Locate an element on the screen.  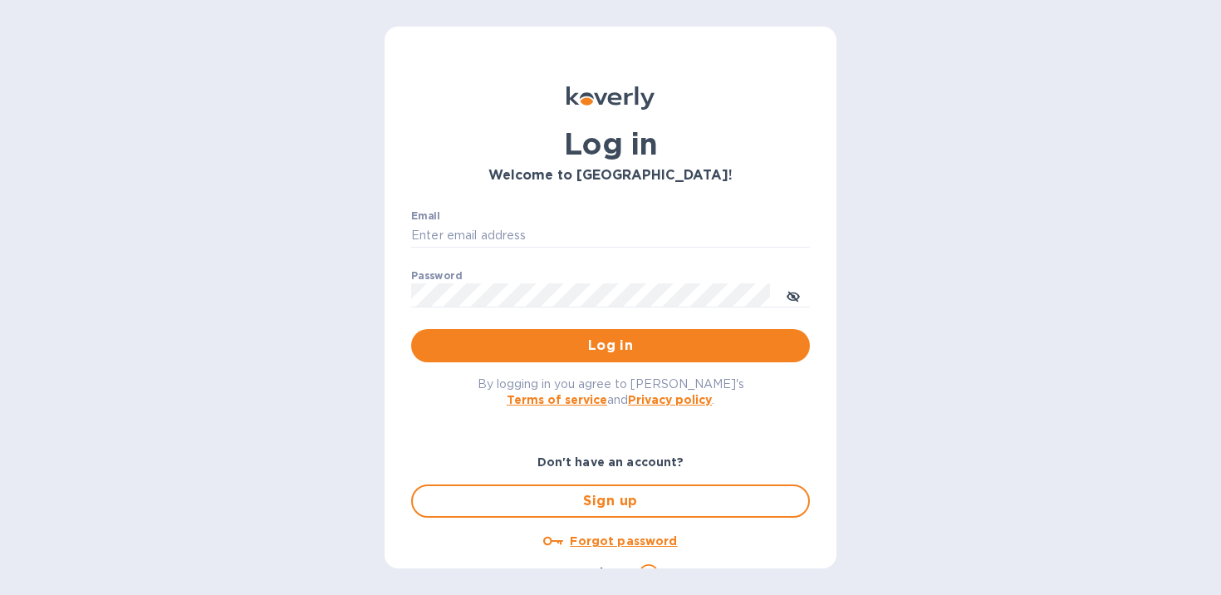
a: Email us is located at coordinates (690, 573).